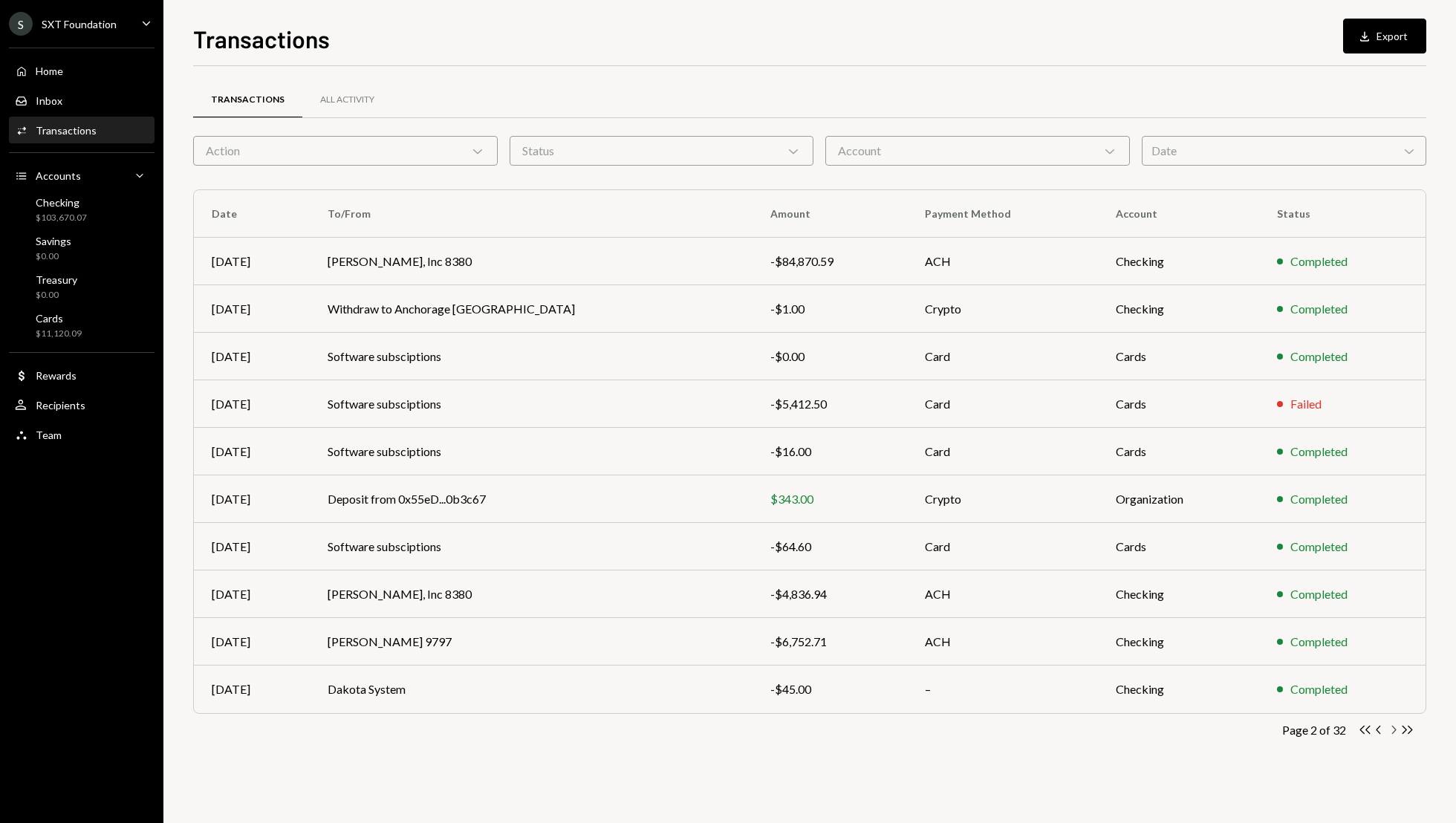 The width and height of the screenshot is (1456, 823). Describe the element at coordinates (829, 546) in the screenshot. I see `div: -$64.60` at that location.